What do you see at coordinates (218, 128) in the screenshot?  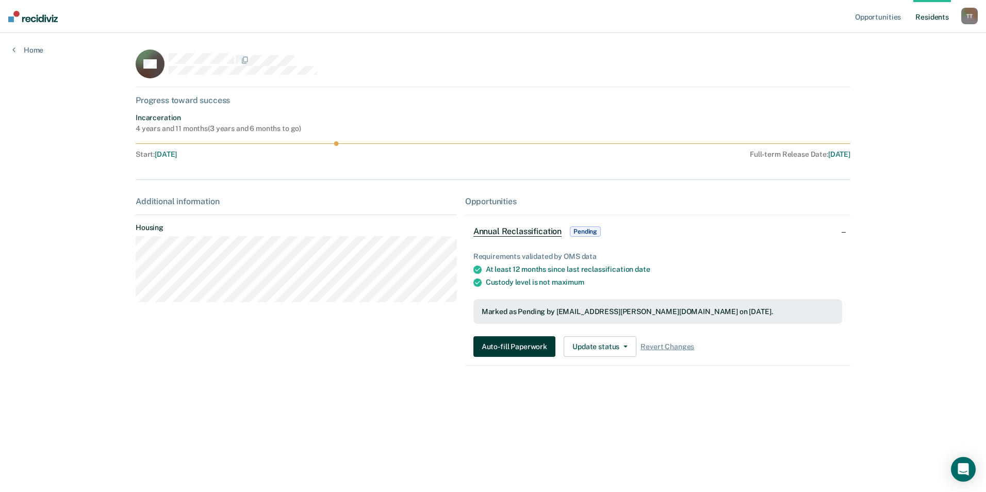 I see `div: 4 years and 11 months ( 3 years and 6 months to go )` at bounding box center [218, 128].